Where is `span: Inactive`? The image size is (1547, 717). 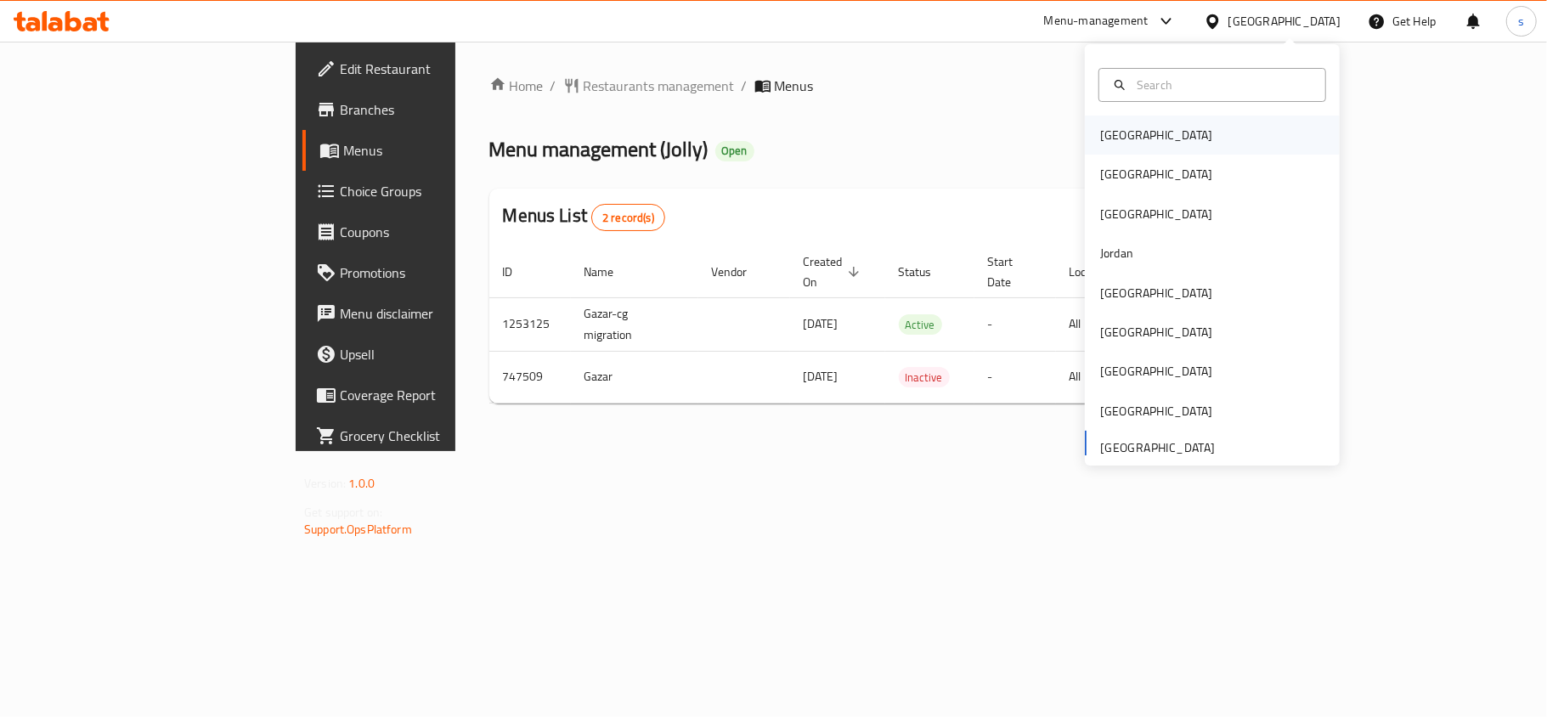
span: Inactive is located at coordinates (924, 377).